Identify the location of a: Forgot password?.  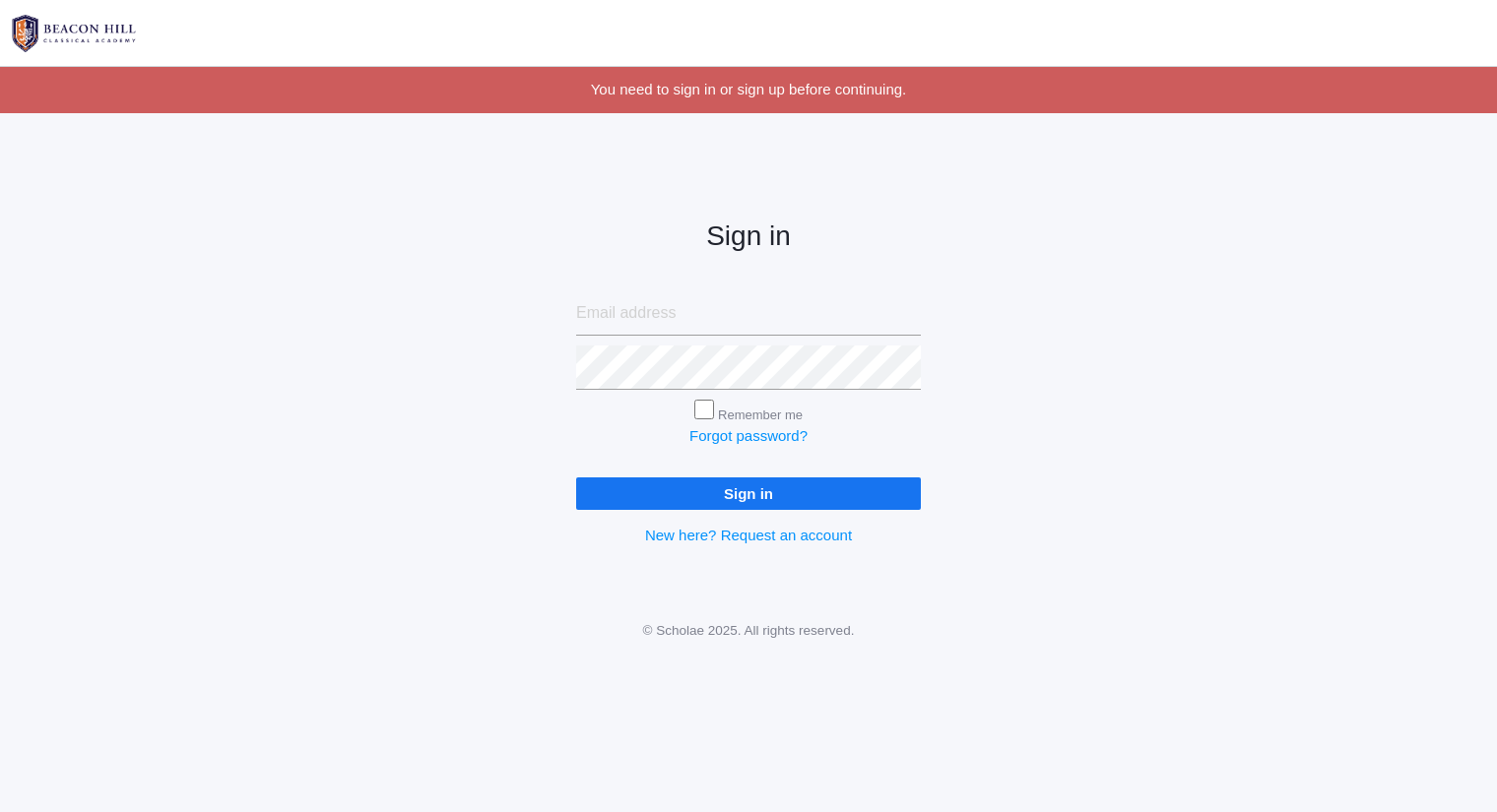
(748, 436).